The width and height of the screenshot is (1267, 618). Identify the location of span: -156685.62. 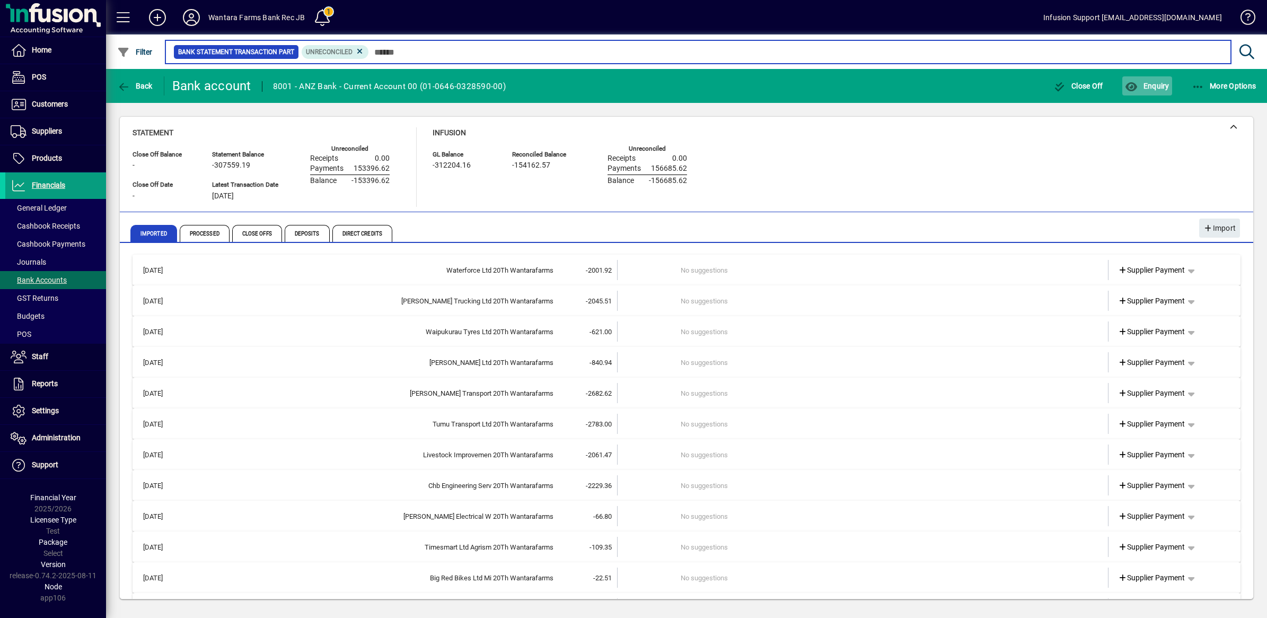
(668, 181).